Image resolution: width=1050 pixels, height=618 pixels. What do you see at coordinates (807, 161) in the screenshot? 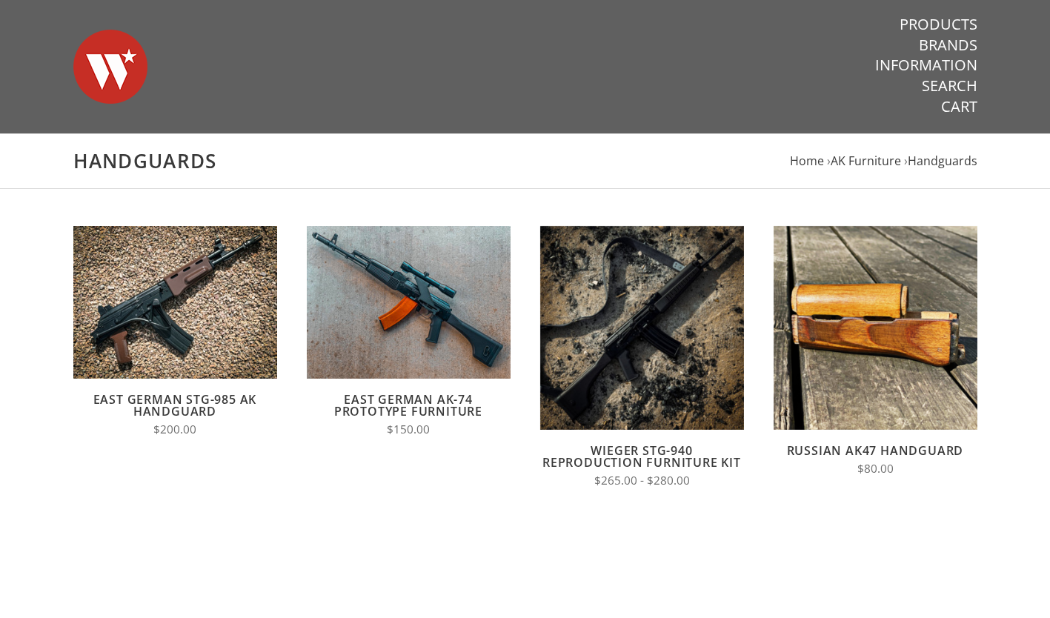
I see `span: Home` at bounding box center [807, 161].